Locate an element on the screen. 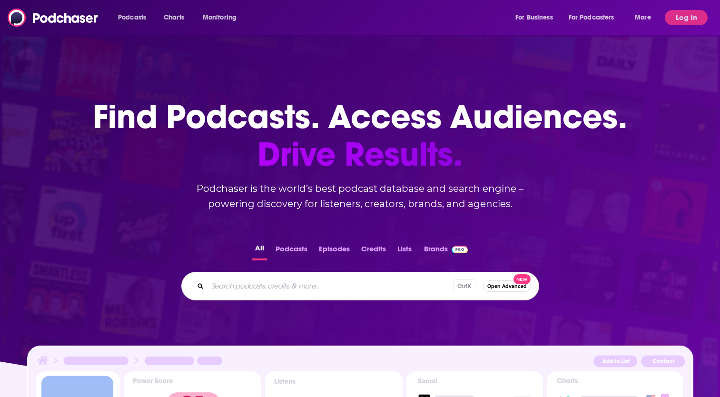  button: Lists is located at coordinates (405, 251).